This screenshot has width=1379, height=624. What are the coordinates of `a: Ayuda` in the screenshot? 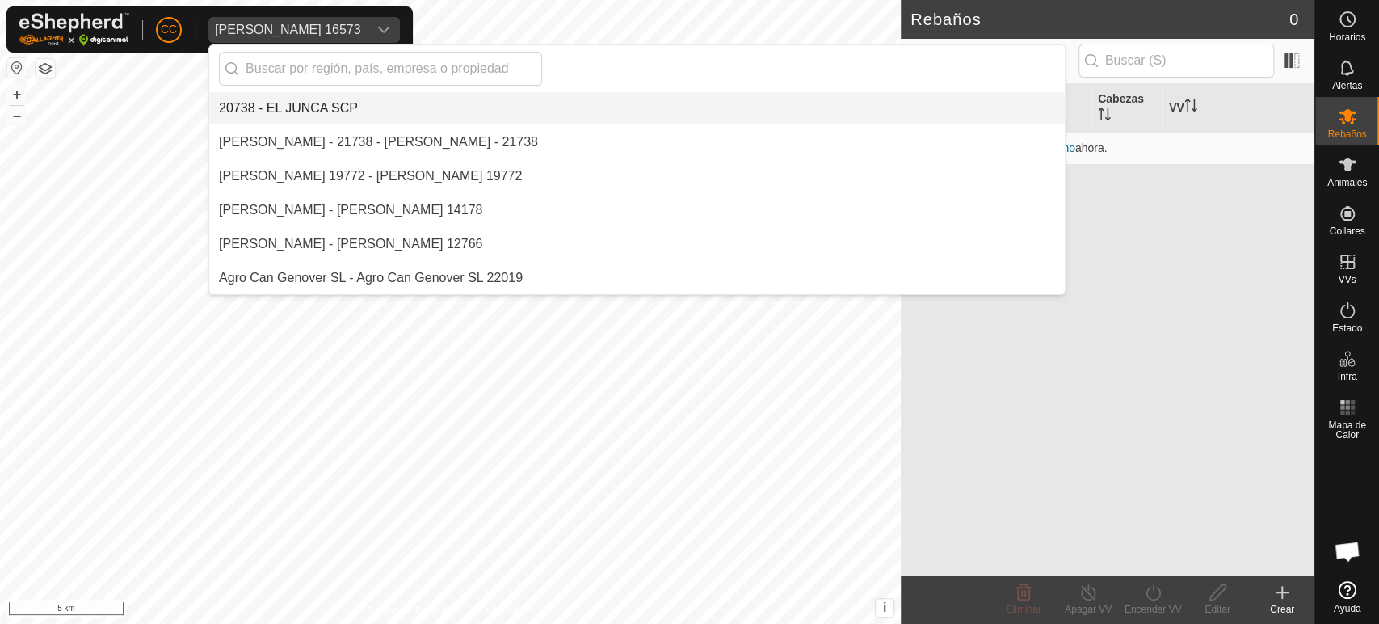 It's located at (1347, 597).